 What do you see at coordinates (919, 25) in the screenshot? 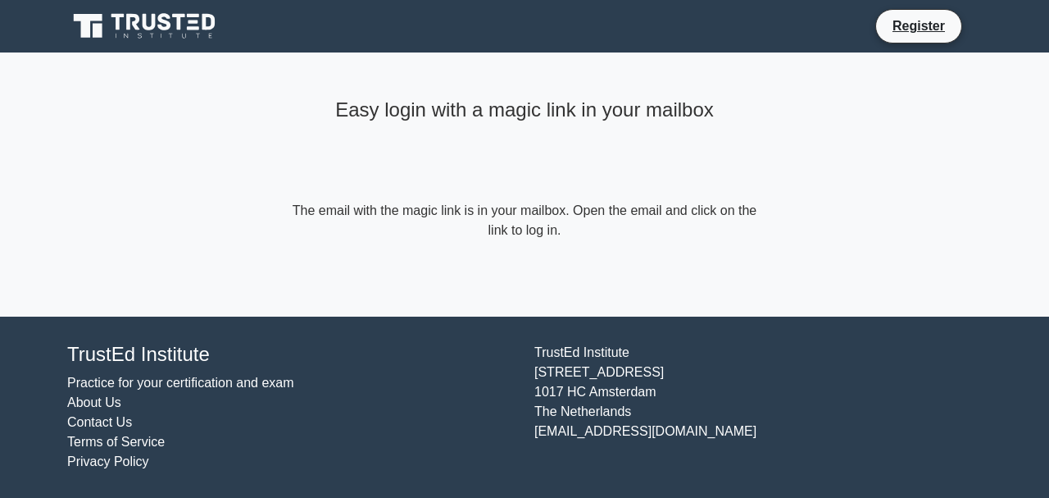
I see `a: Register` at bounding box center [919, 25].